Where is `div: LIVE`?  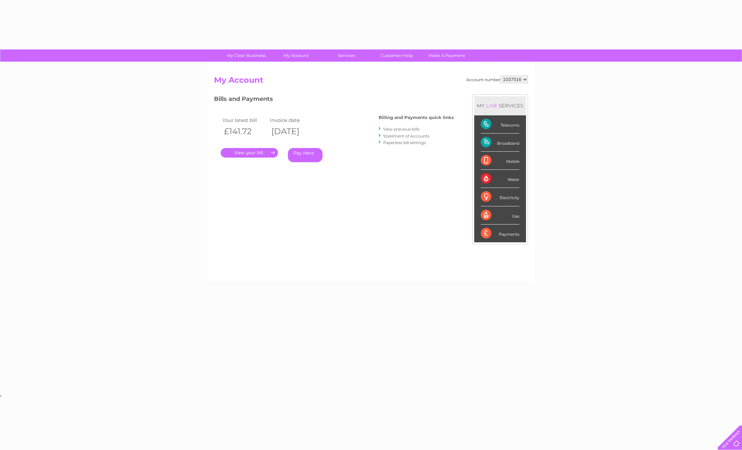 div: LIVE is located at coordinates (491, 105).